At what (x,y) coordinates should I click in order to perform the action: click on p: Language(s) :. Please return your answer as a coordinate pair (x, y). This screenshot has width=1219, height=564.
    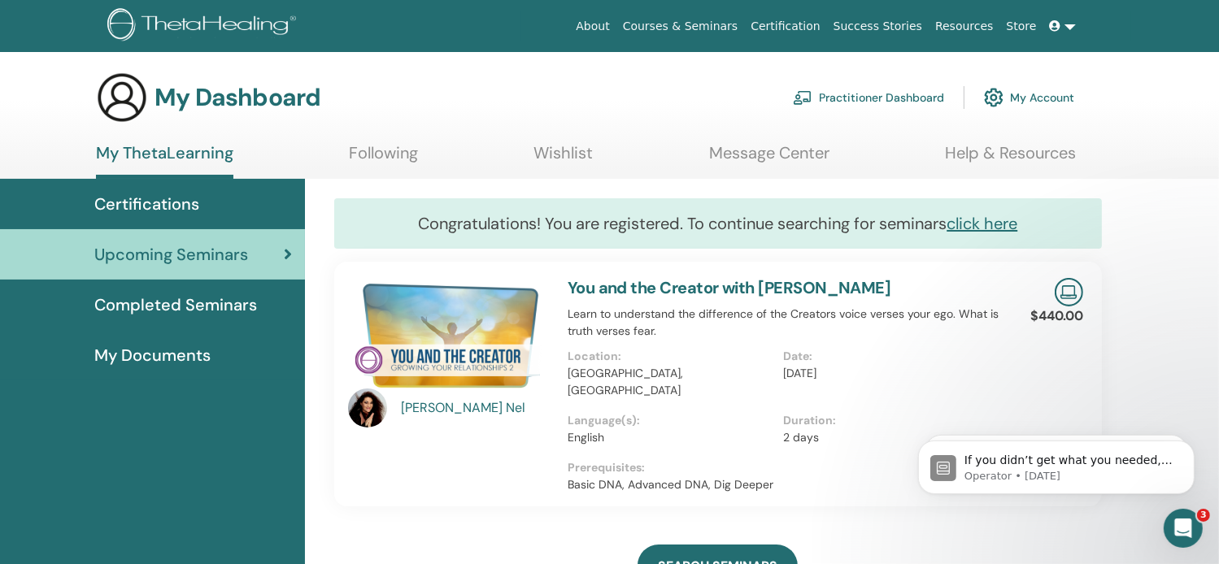
    Looking at the image, I should click on (670, 420).